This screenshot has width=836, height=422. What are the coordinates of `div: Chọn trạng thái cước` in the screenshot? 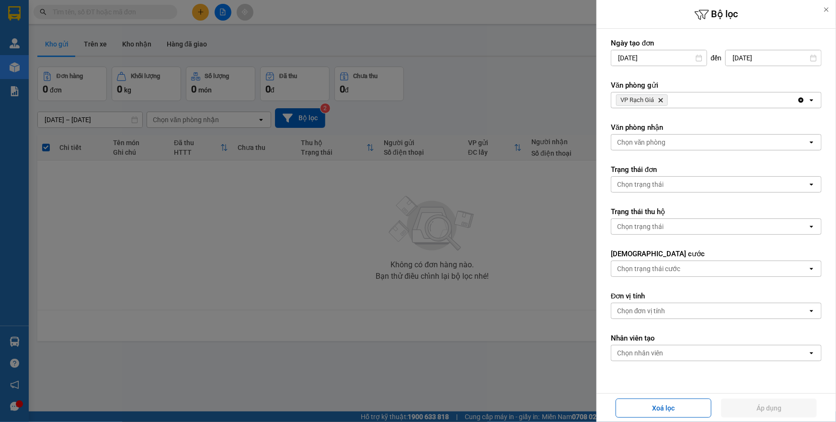 It's located at (649, 269).